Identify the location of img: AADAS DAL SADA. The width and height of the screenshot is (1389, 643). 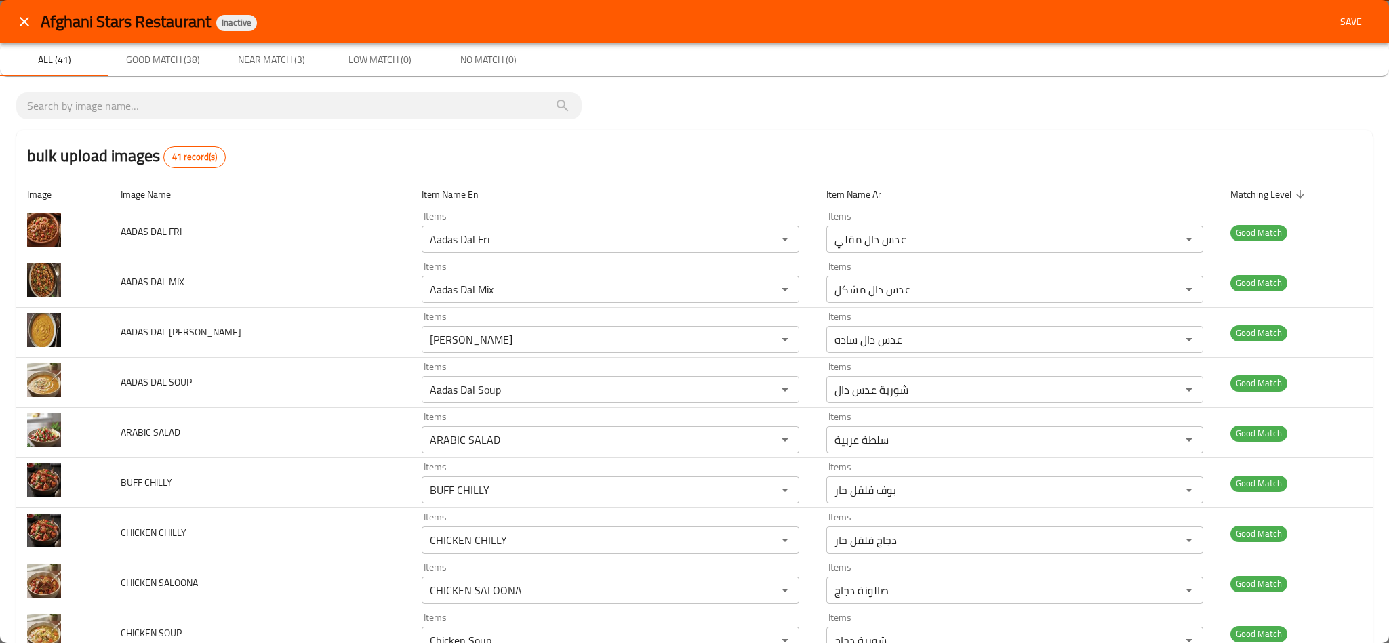
(44, 330).